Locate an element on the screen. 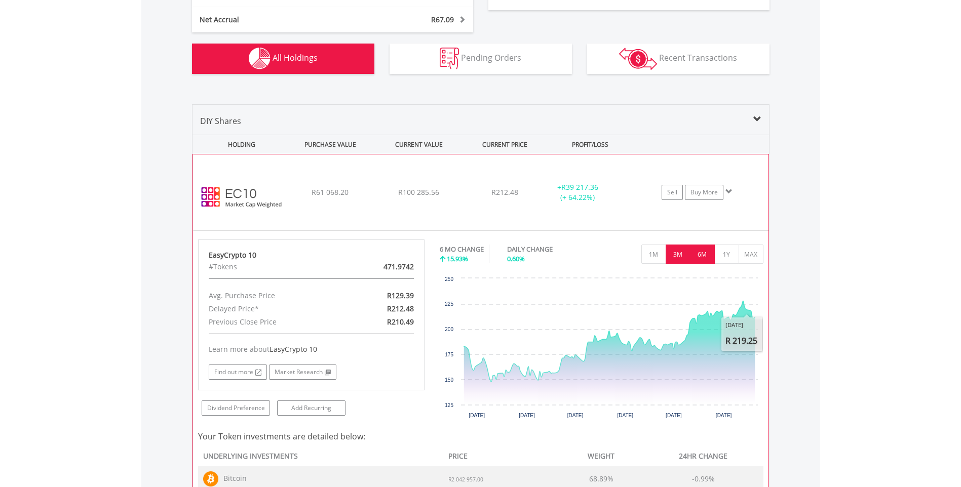 This screenshot has width=961, height=487. span: DIY Shares is located at coordinates (220, 121).